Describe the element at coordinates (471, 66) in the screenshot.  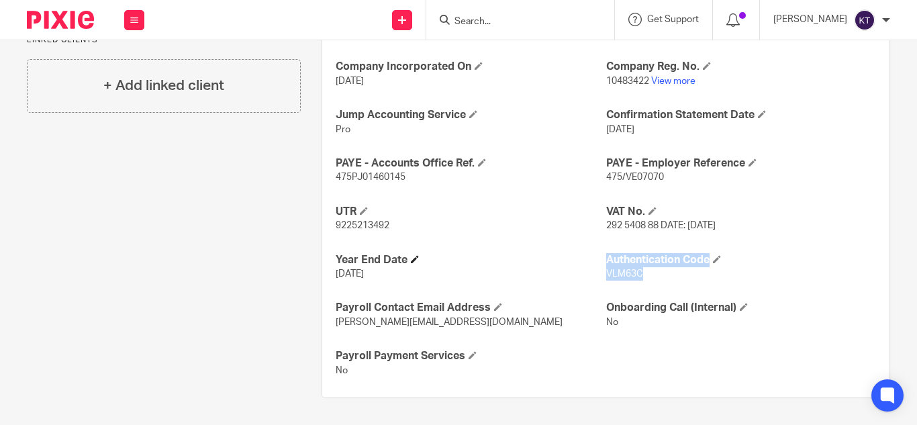
I see `h4: Company Incorporated On` at that location.